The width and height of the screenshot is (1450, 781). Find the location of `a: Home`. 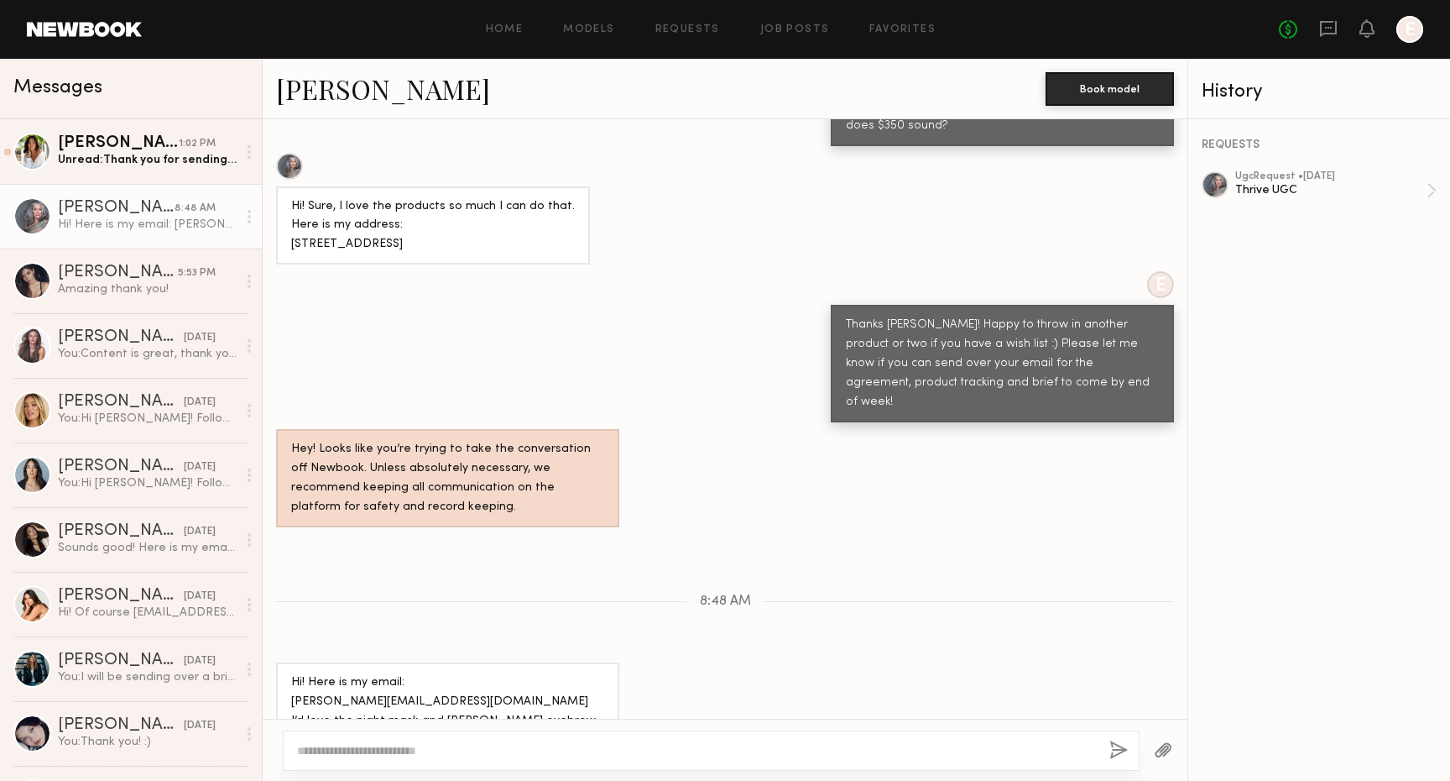

a: Home is located at coordinates (504, 29).